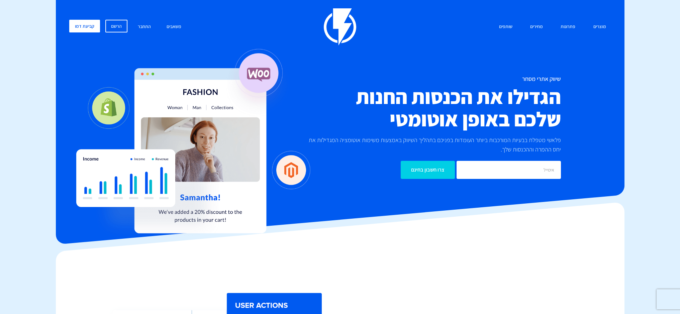  Describe the element at coordinates (428, 170) in the screenshot. I see `input: צרו חשבון בחינם` at that location.